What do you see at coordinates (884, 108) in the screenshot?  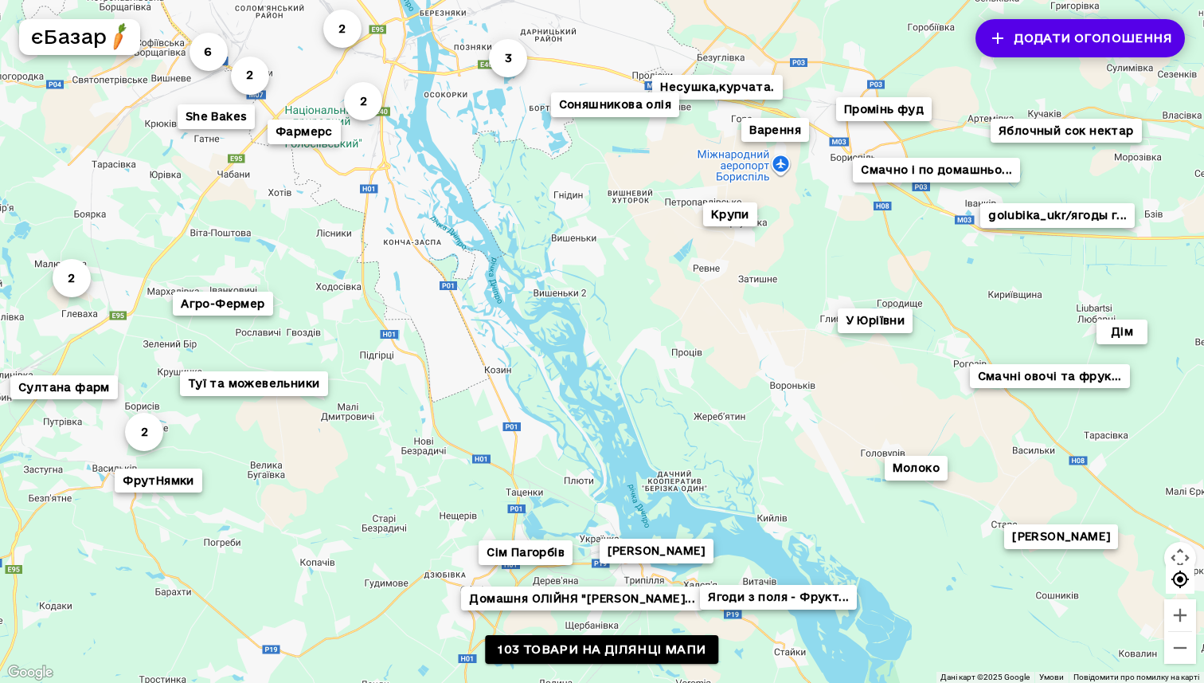 I see `button: Промінь фуд` at bounding box center [884, 108].